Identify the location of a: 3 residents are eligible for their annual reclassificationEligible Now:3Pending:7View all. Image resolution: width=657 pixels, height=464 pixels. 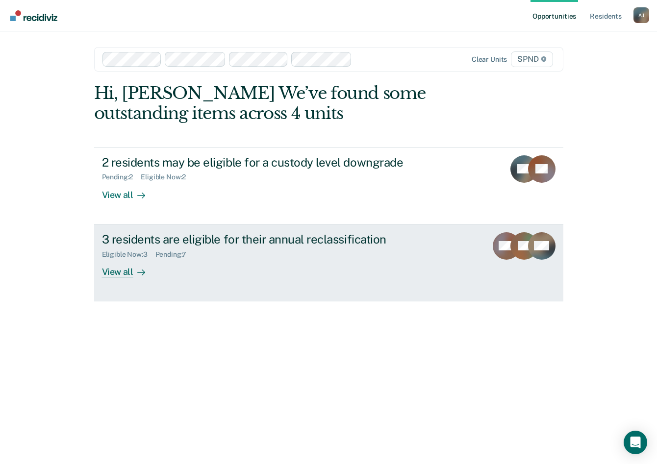
(328, 263).